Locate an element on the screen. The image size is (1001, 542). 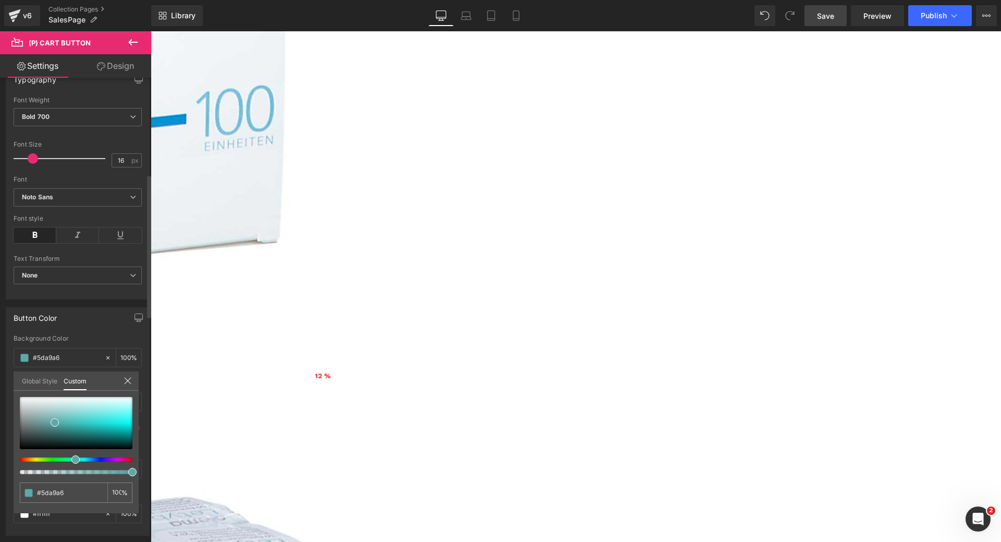
span: Save is located at coordinates (826, 16).